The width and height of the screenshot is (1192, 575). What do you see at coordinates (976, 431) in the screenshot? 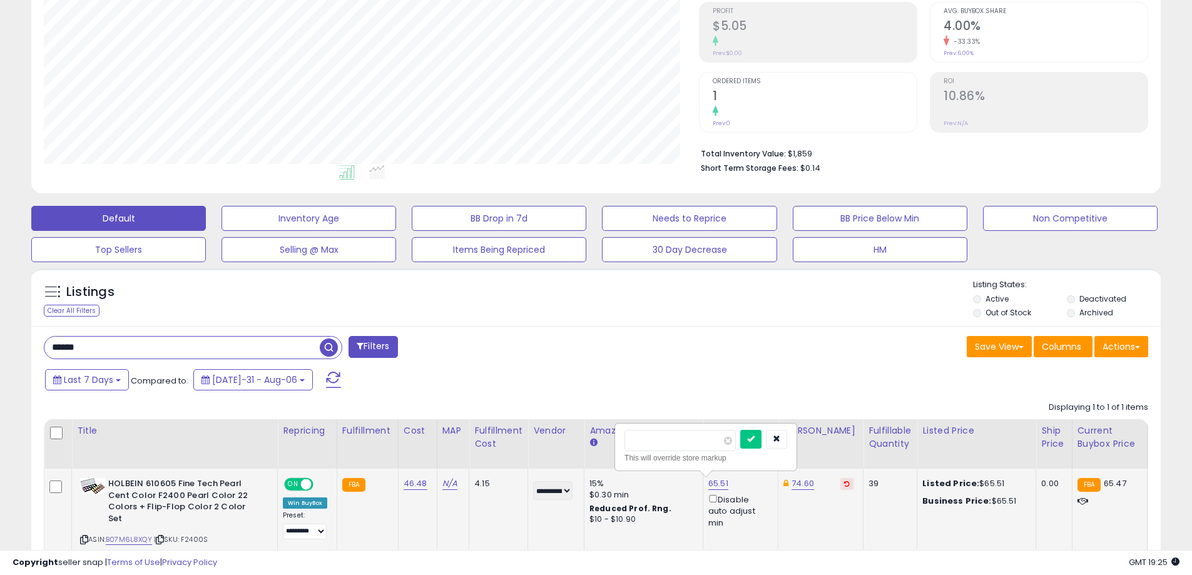
I see `div: Listed Price` at bounding box center [976, 431].